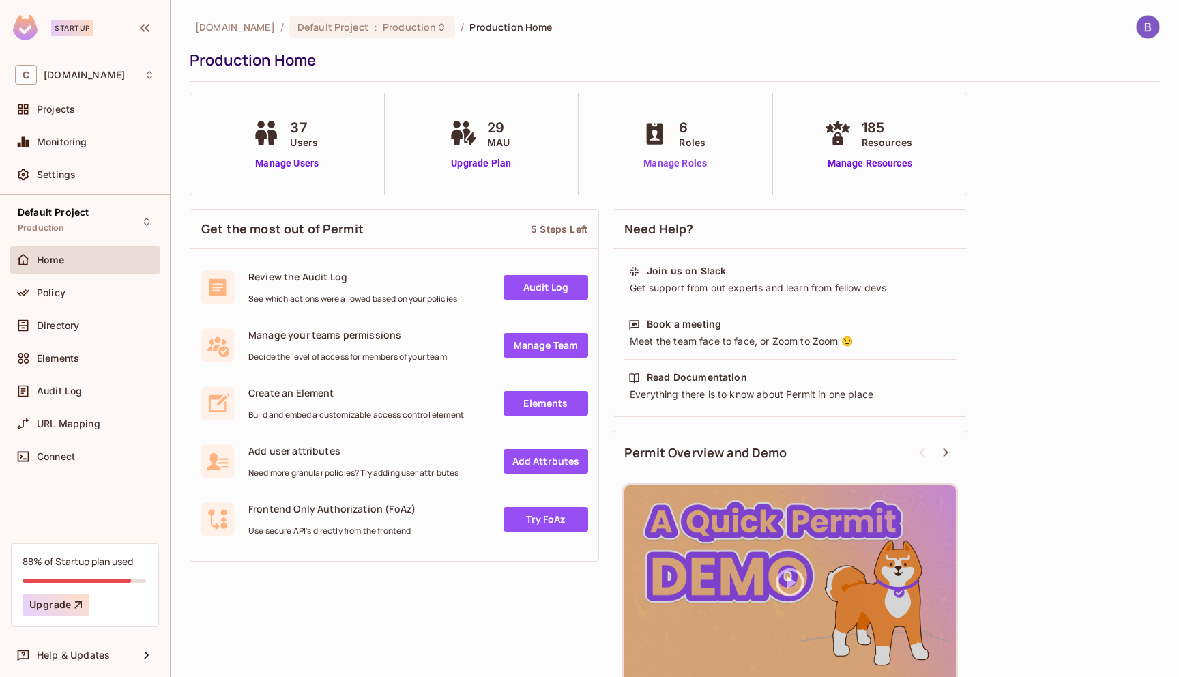  I want to click on span: Add user attributes, so click(354, 450).